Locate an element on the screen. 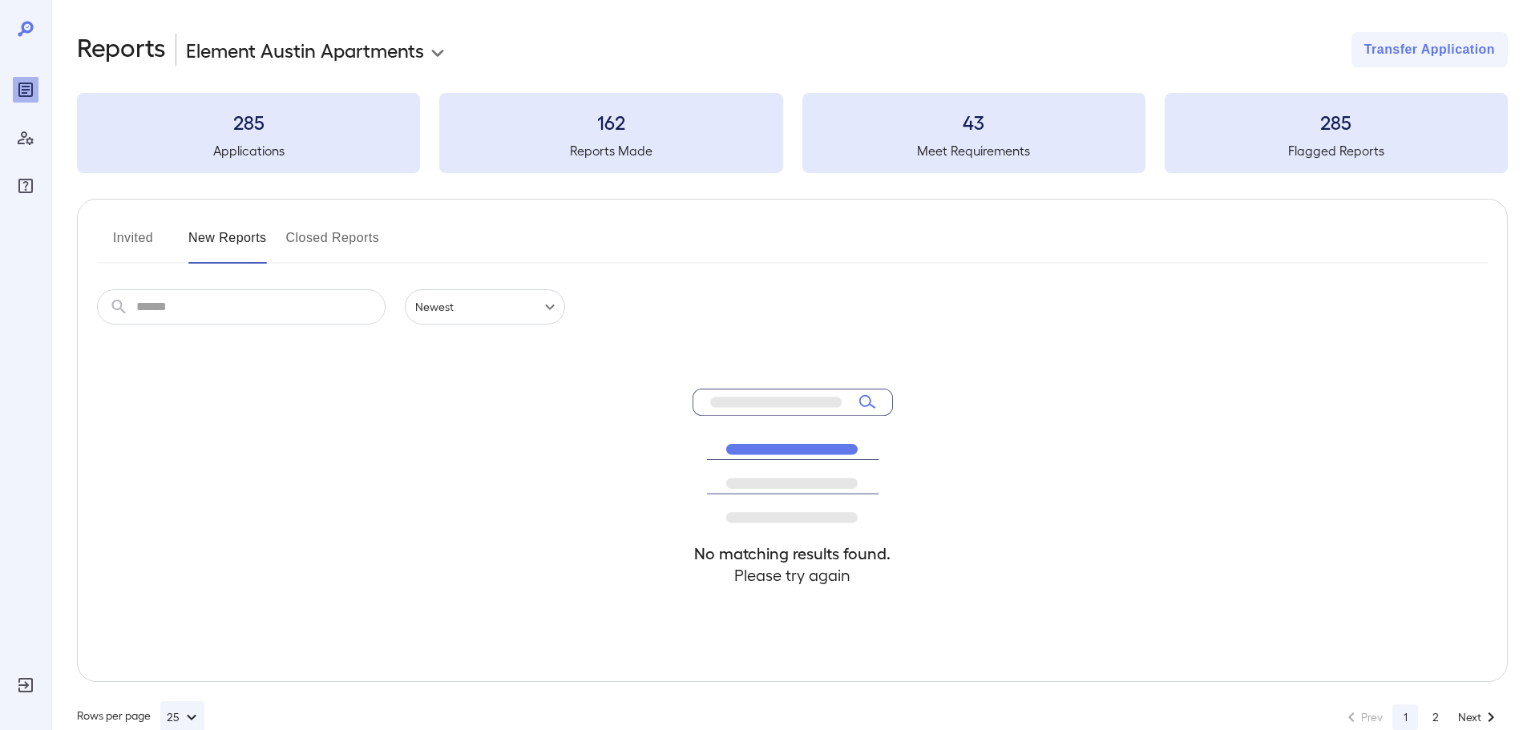 Image resolution: width=1527 pixels, height=730 pixels. h5: Applications is located at coordinates (248, 151).